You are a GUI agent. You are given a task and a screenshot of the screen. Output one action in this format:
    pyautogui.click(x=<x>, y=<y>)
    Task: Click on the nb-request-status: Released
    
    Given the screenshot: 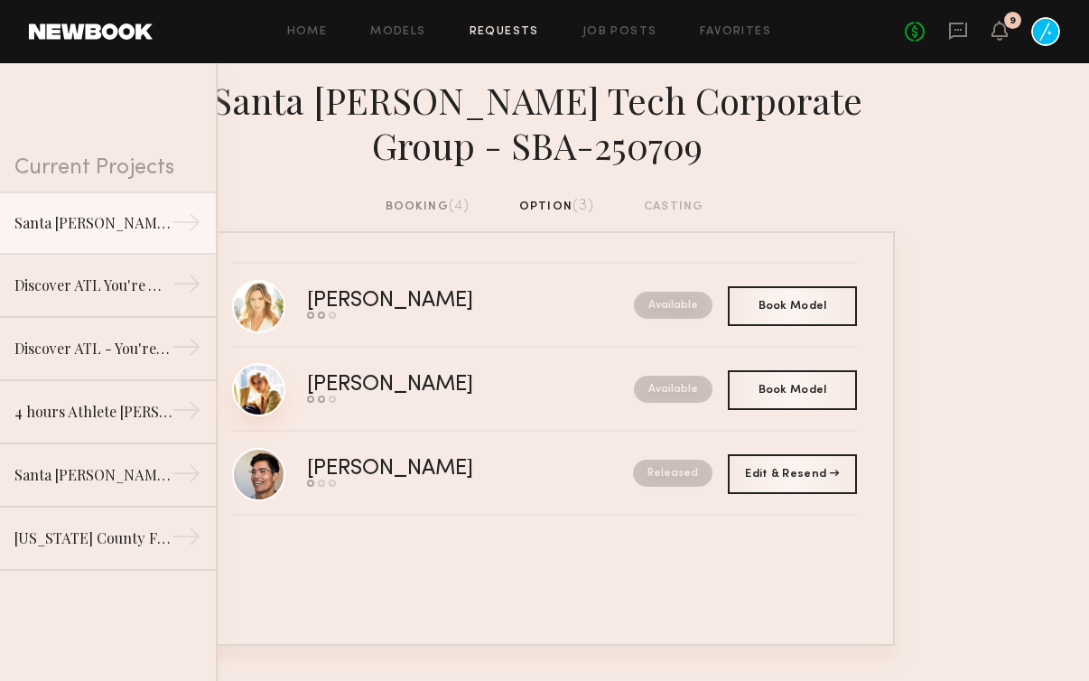 What is the action you would take?
    pyautogui.click(x=672, y=473)
    